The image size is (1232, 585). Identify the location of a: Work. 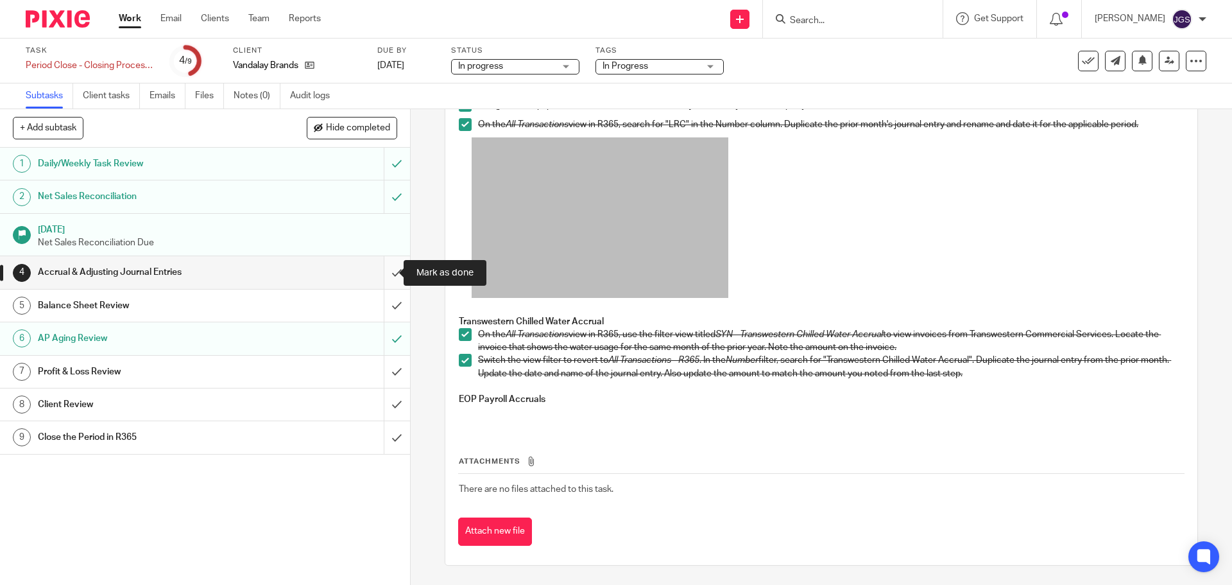
(130, 19).